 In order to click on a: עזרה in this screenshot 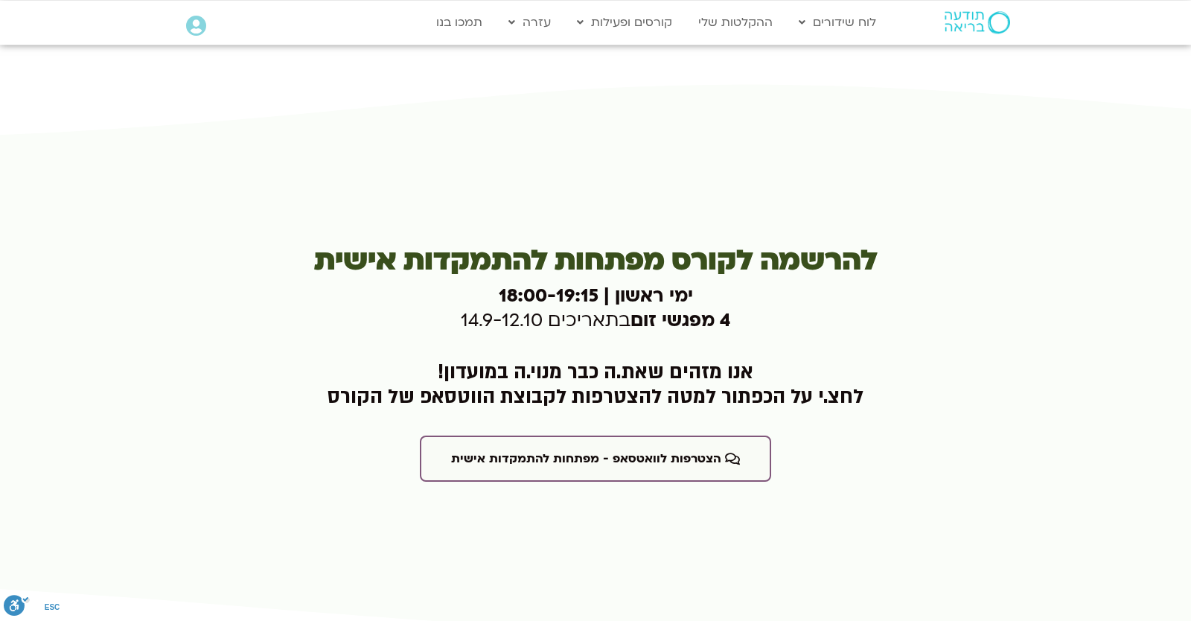, I will do `click(529, 22)`.